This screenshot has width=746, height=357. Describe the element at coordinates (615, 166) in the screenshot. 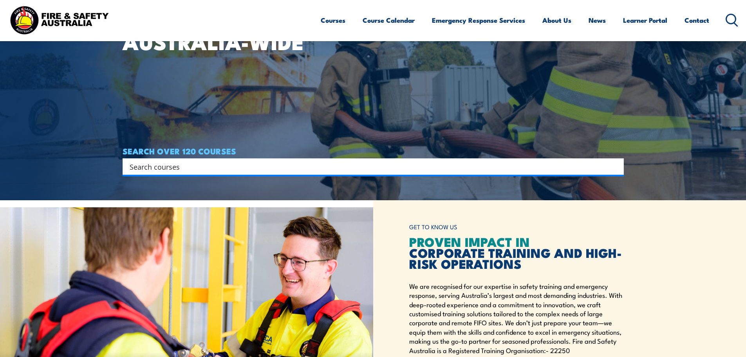

I see `button: Search magnifier button` at that location.